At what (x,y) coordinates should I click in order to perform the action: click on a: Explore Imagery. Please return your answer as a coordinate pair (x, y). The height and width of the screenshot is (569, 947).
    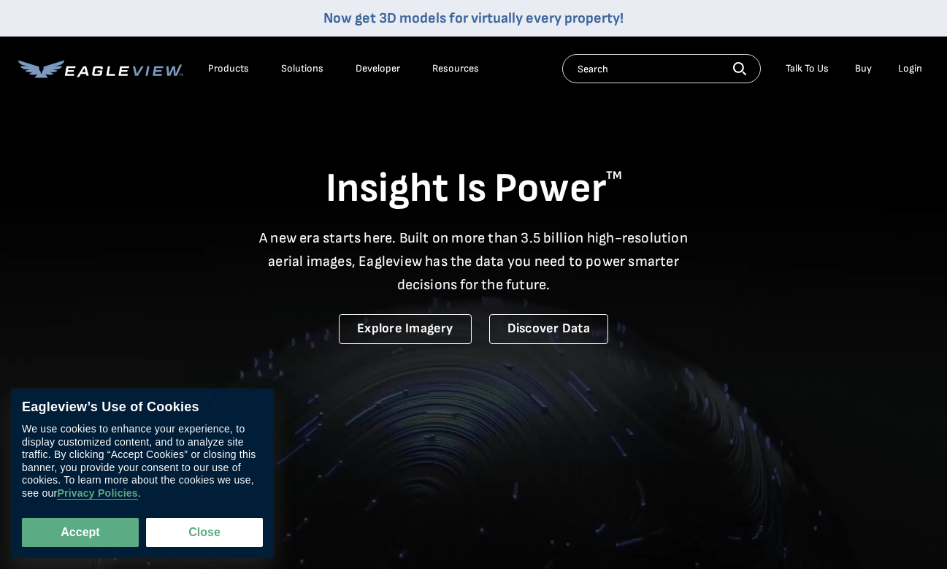
    Looking at the image, I should click on (405, 328).